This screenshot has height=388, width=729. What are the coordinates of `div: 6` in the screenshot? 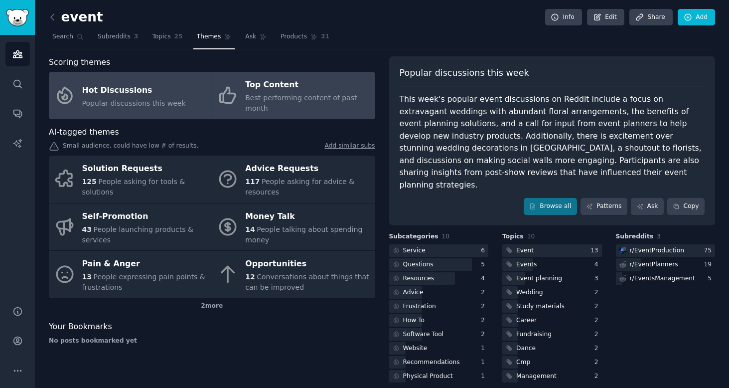 It's located at (484, 251).